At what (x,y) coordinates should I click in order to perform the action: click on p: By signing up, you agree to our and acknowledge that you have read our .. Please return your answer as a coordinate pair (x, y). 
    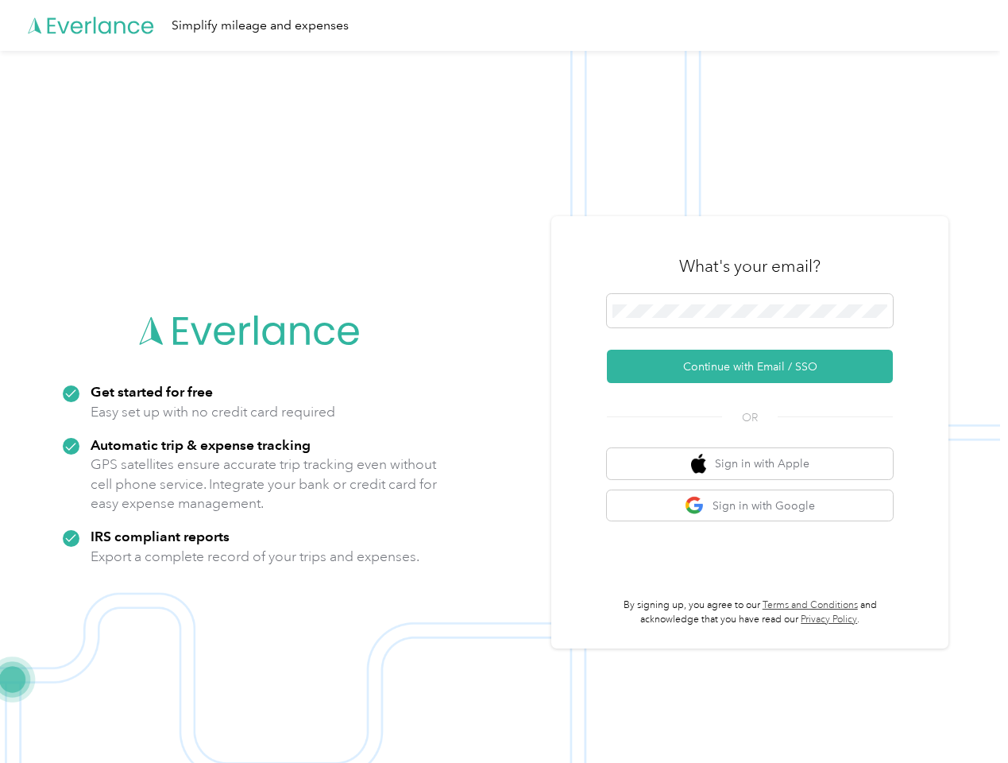
    Looking at the image, I should click on (750, 612).